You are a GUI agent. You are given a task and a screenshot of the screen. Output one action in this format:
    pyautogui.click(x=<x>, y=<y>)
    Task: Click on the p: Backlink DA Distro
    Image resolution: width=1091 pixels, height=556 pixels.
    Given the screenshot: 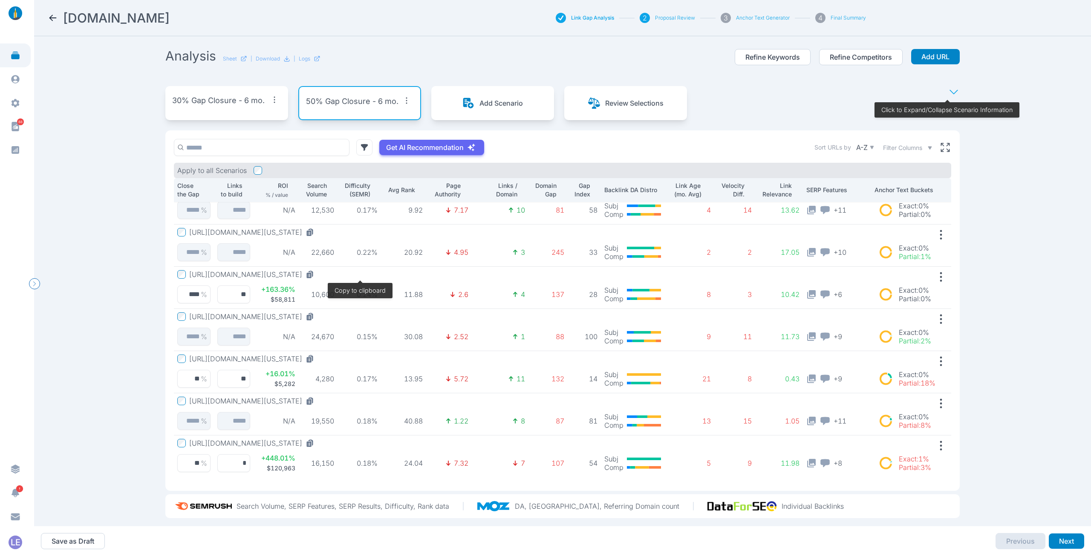 What is the action you would take?
    pyautogui.click(x=635, y=190)
    